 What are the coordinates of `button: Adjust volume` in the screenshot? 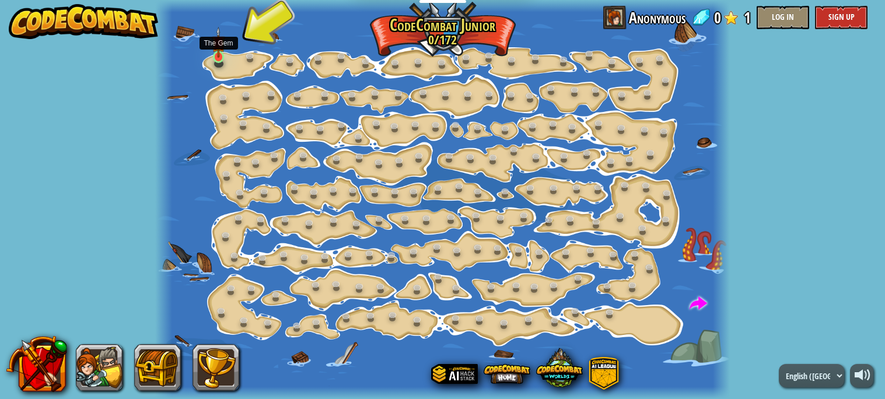 It's located at (862, 376).